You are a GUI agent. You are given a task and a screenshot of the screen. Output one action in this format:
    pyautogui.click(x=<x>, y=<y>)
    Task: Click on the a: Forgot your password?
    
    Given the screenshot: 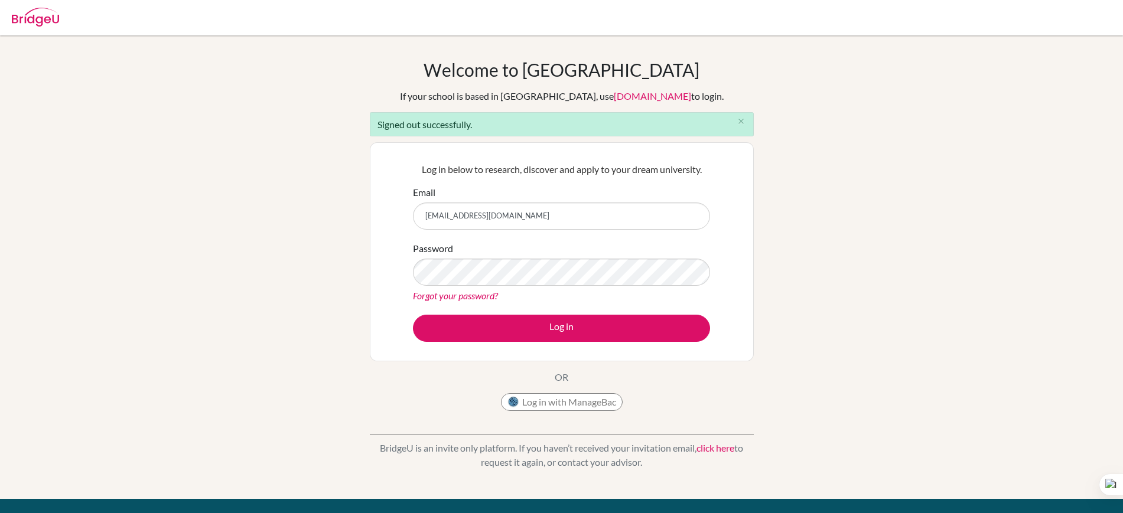 What is the action you would take?
    pyautogui.click(x=455, y=295)
    